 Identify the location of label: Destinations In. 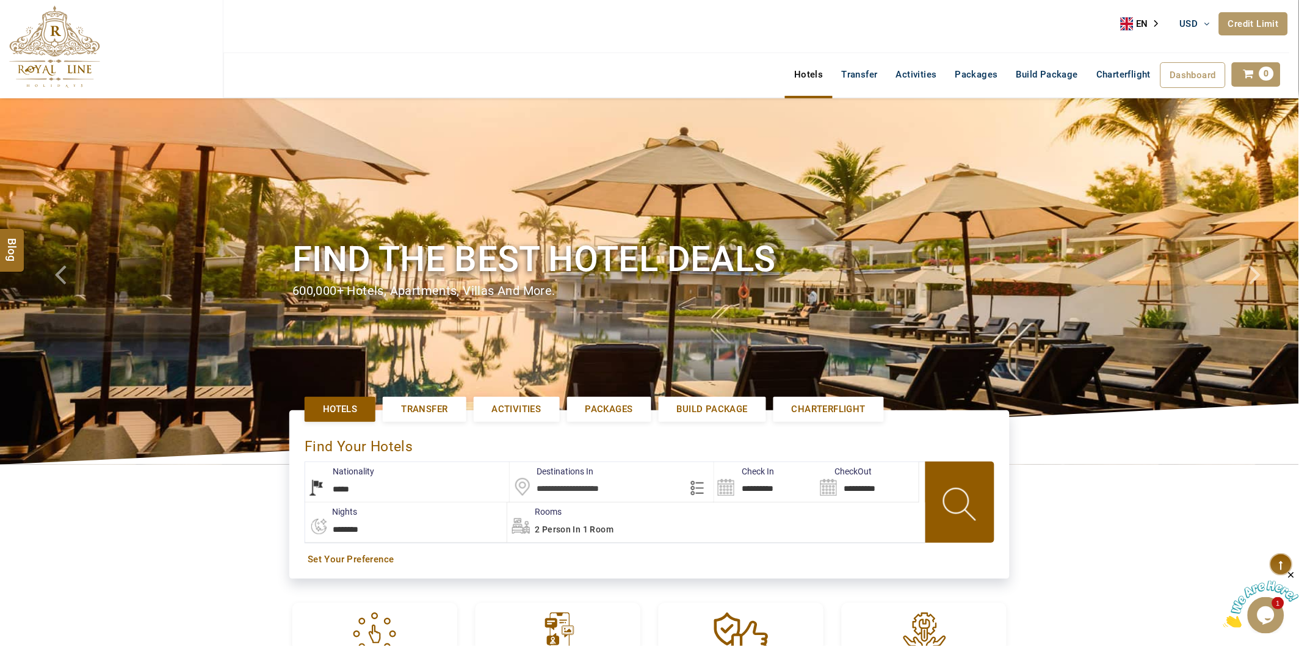
(552, 471).